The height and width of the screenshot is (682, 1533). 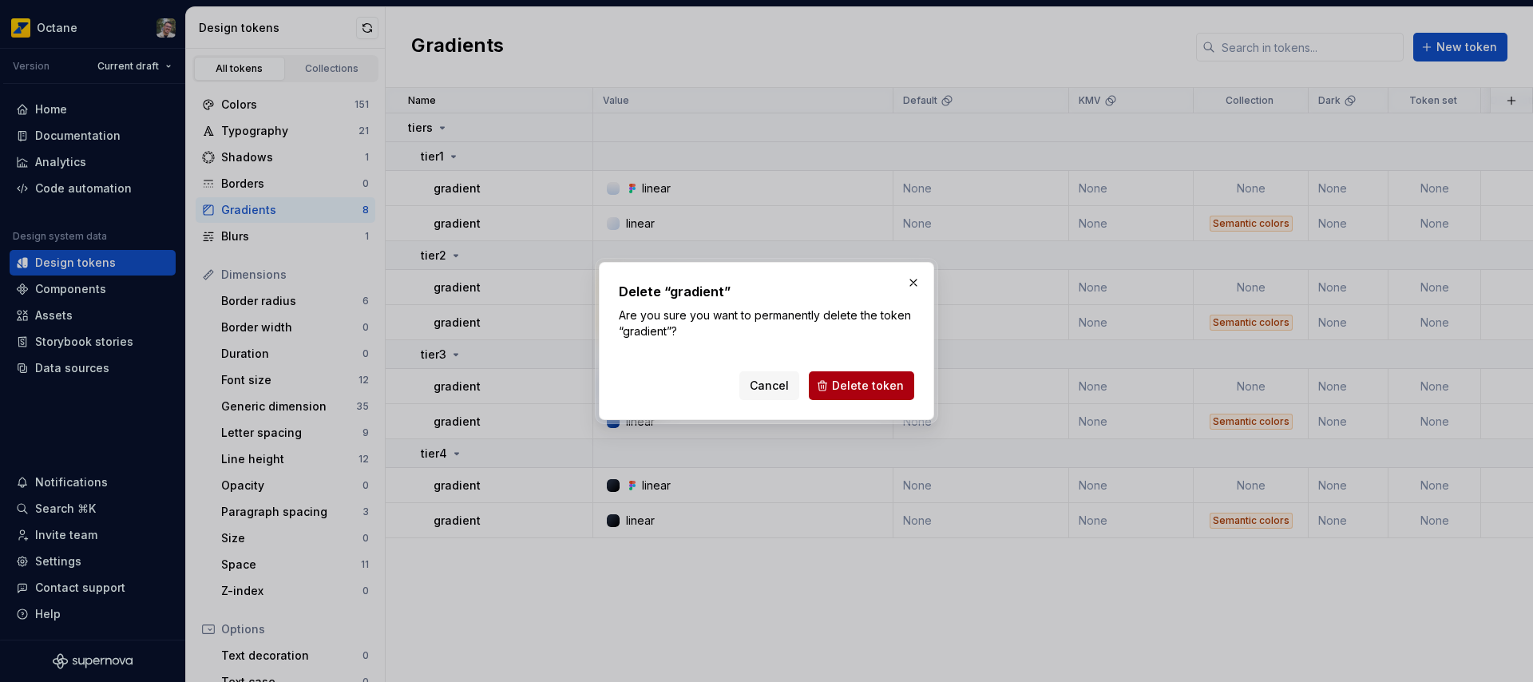 I want to click on span: Cancel, so click(x=769, y=386).